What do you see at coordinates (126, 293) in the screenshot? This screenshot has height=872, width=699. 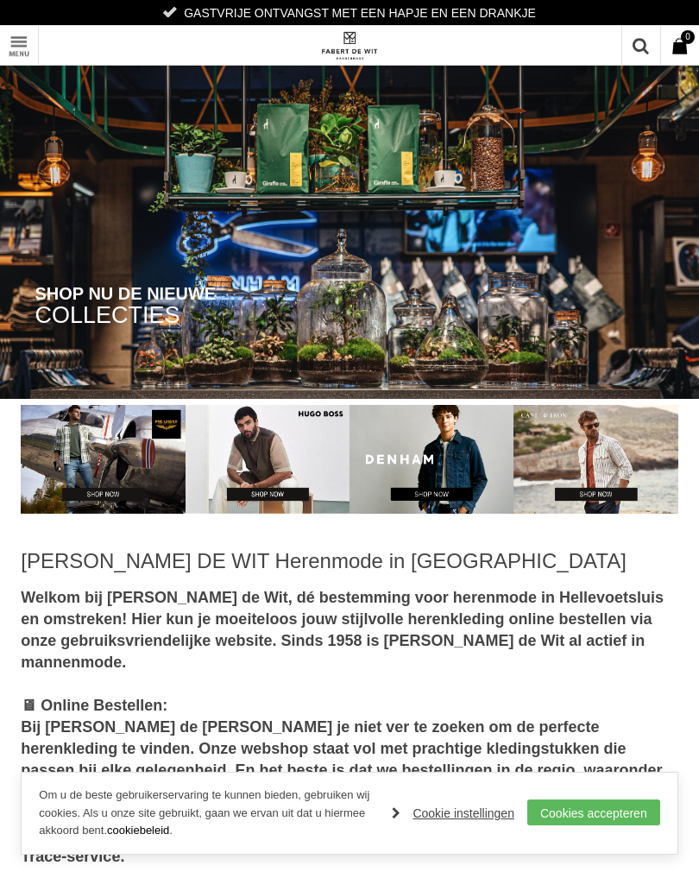 I see `span: SHOP NU DE NIEUWE` at bounding box center [126, 293].